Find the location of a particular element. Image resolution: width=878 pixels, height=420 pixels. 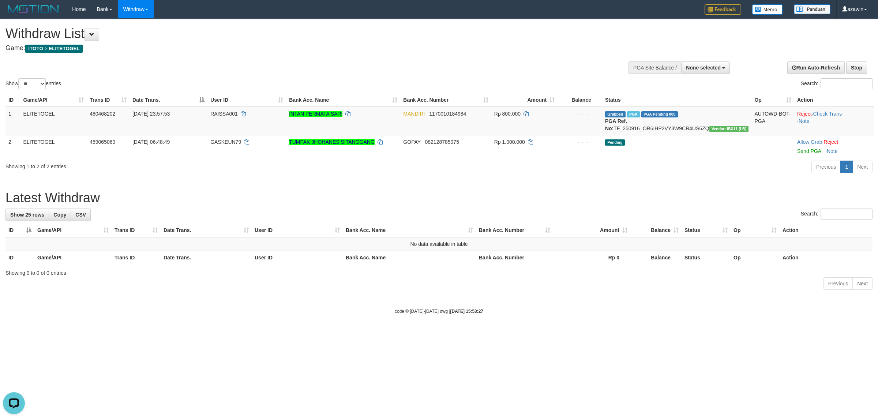

span: CSV is located at coordinates (80, 215).